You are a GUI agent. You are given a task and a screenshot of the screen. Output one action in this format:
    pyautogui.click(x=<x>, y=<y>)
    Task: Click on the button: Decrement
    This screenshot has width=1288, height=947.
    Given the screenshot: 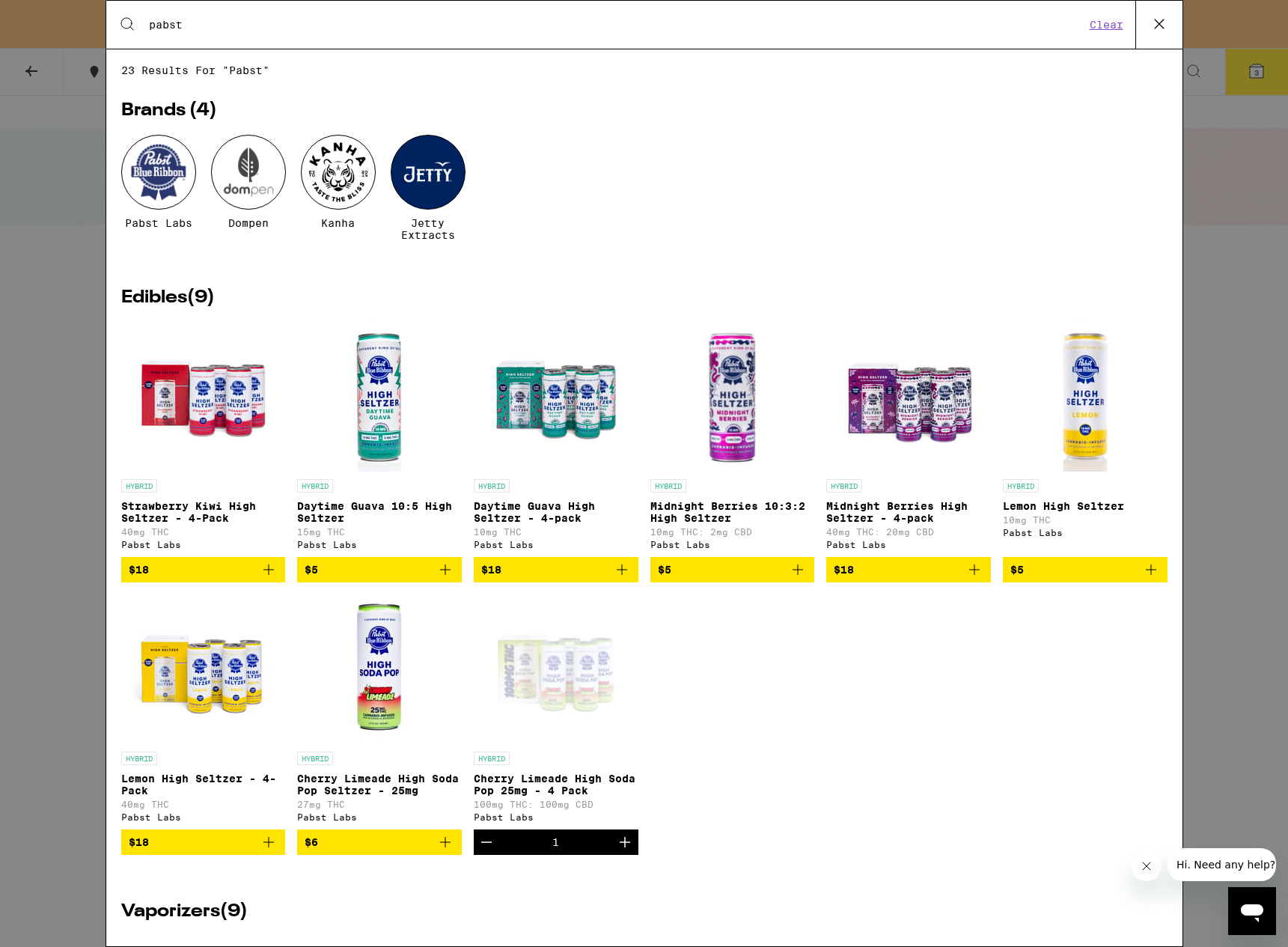 What is the action you would take?
    pyautogui.click(x=487, y=842)
    